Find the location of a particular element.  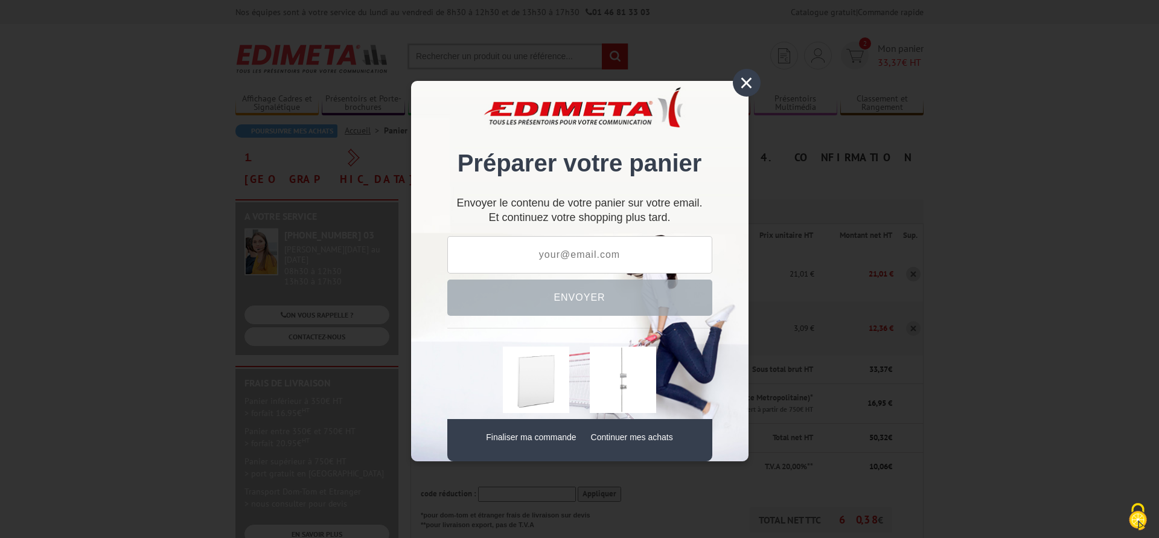

img: Cookies (fenêtre modale) is located at coordinates (1138, 517).